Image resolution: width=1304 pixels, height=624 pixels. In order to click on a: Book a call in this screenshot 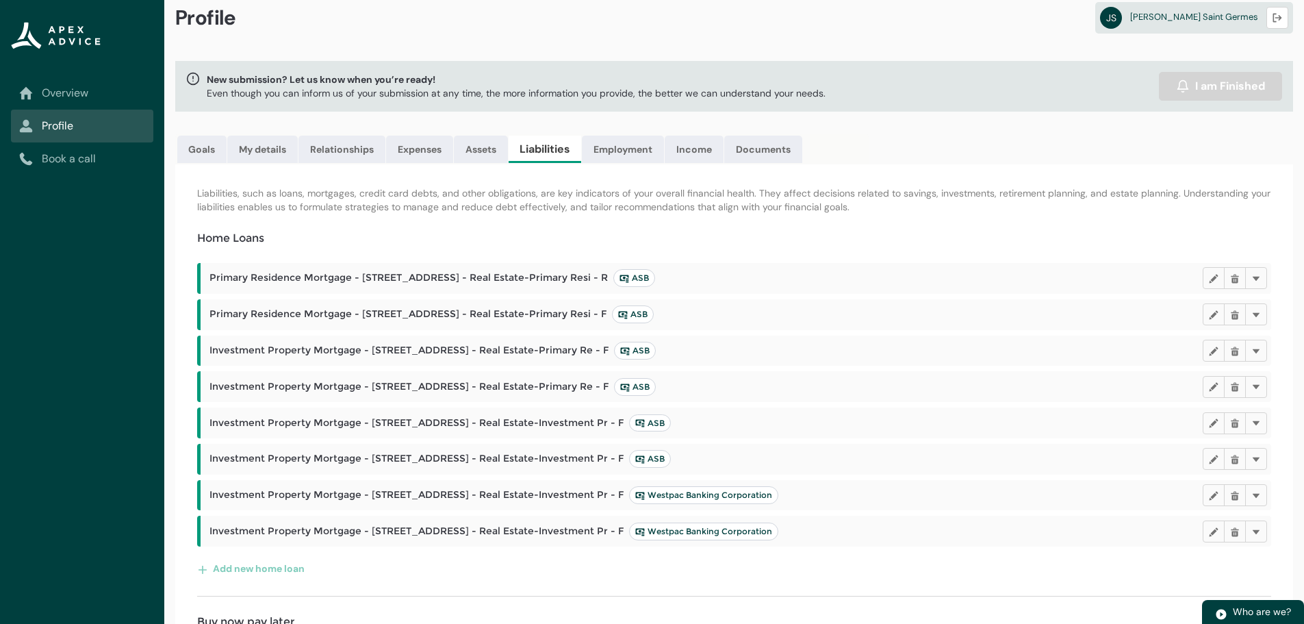, I will do `click(82, 159)`.